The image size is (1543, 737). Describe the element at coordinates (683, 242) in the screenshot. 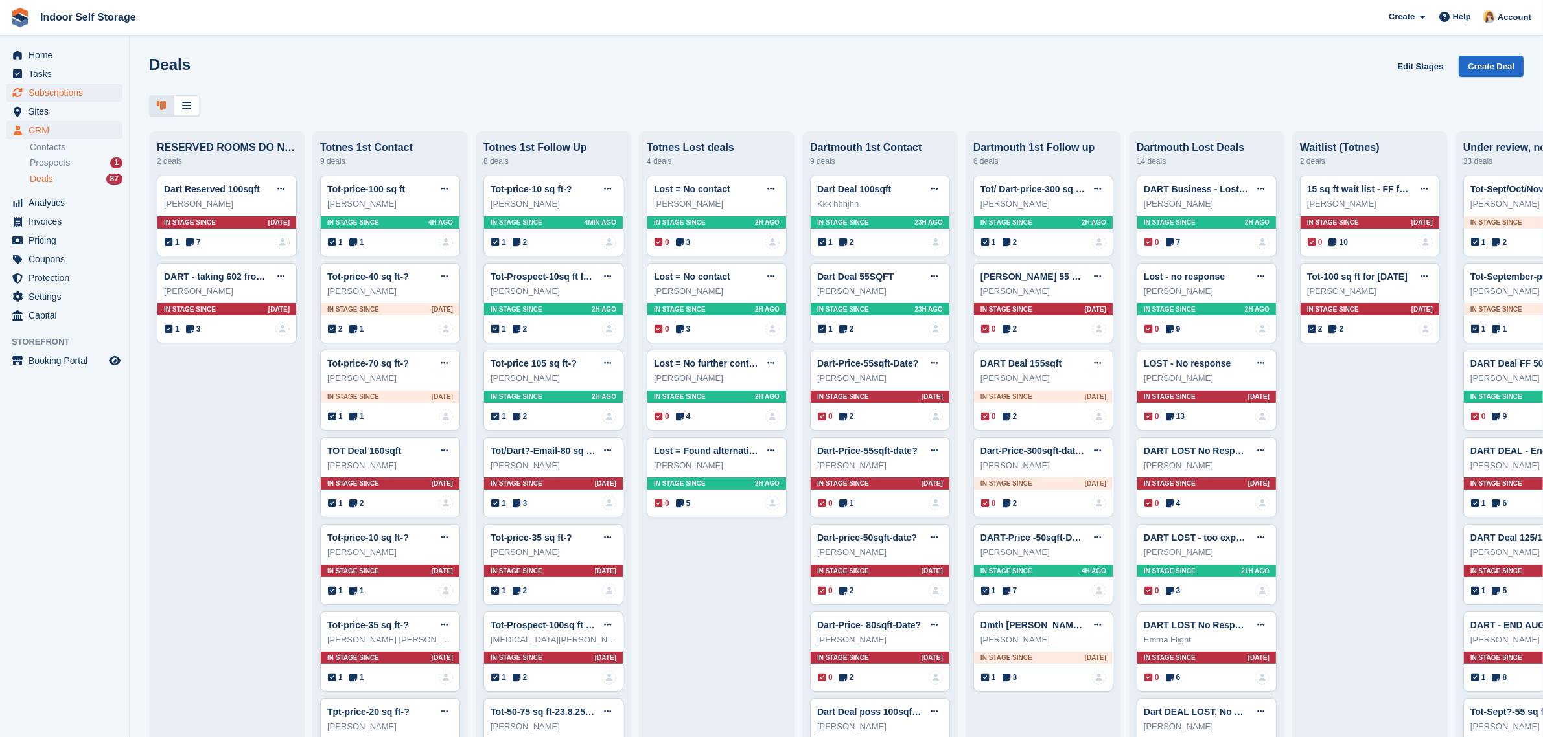

I see `span: 3` at that location.